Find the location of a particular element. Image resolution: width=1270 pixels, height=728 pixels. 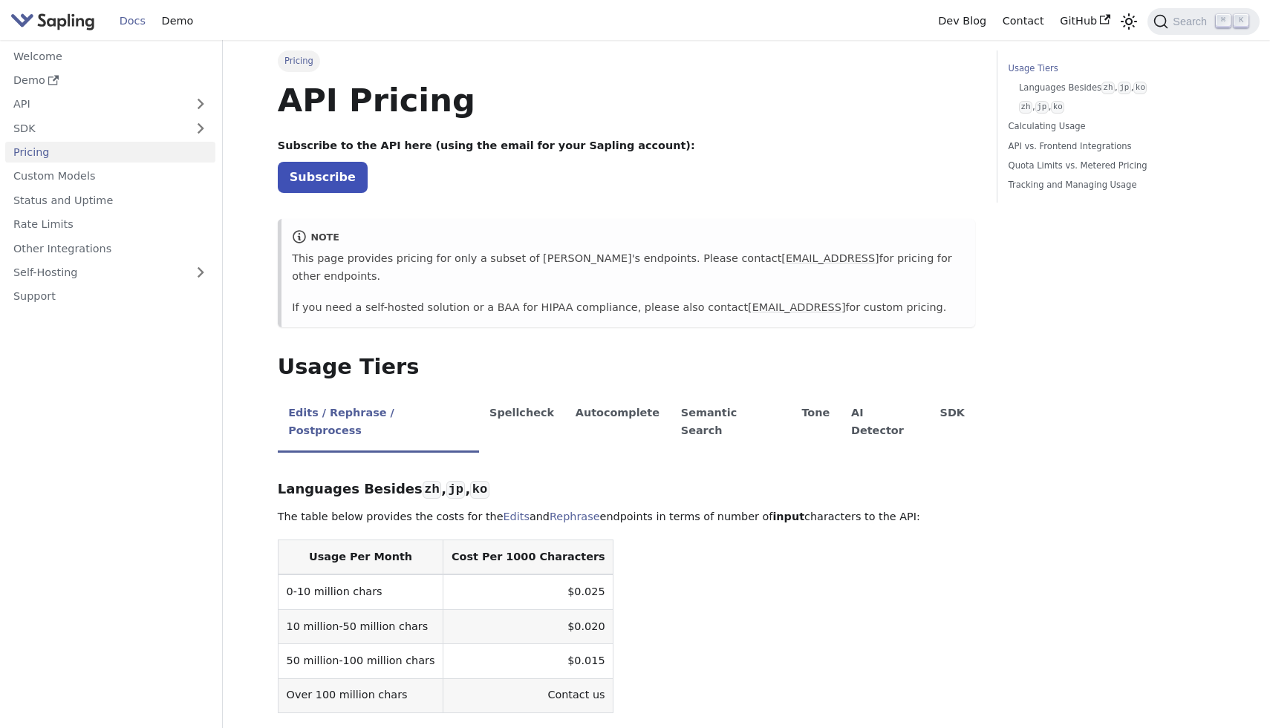

a: Rephrase is located at coordinates (575, 517).